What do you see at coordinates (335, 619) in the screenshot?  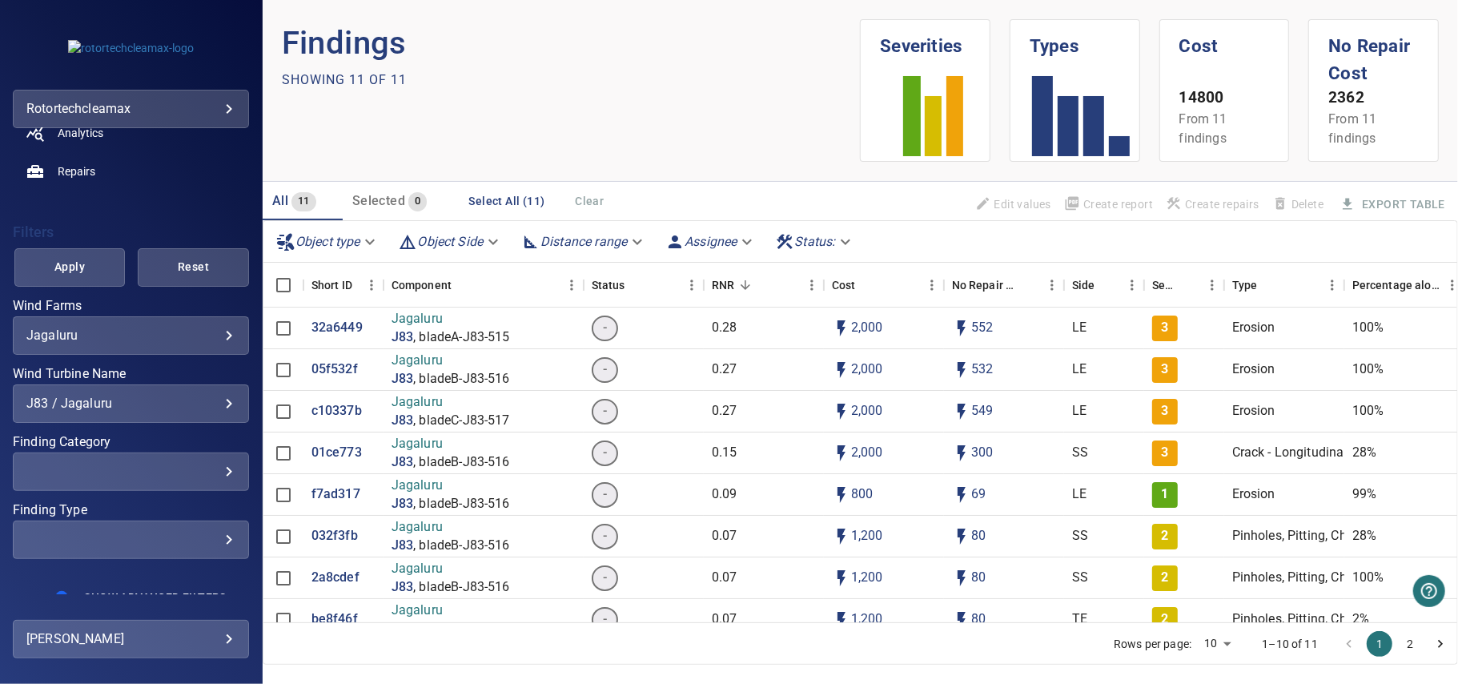 I see `p: be8f46f` at bounding box center [335, 619].